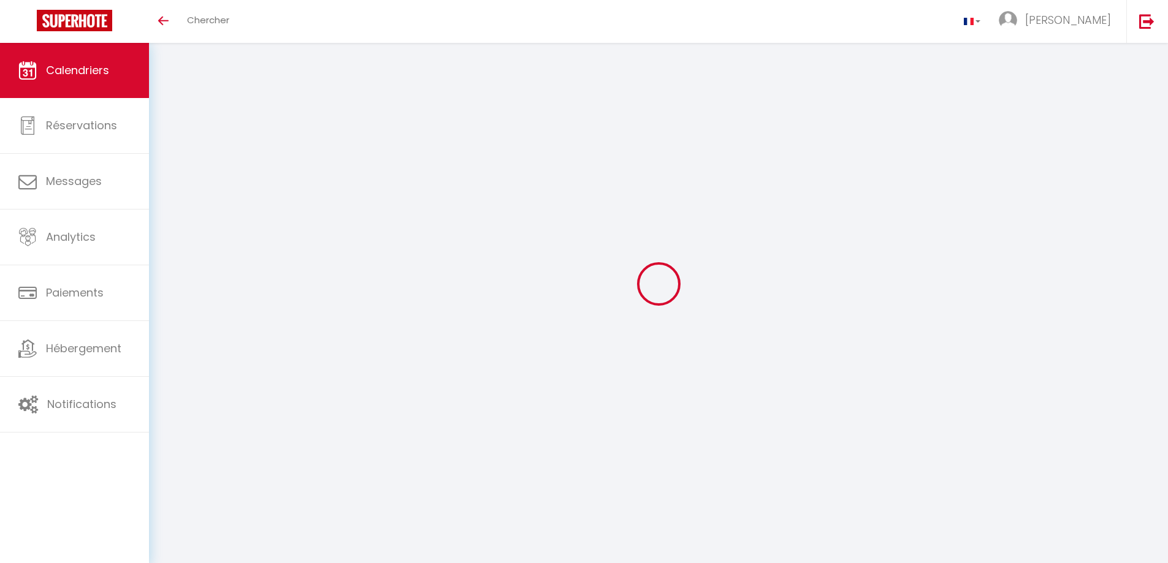 The width and height of the screenshot is (1168, 563). Describe the element at coordinates (74, 20) in the screenshot. I see `img: Super Booking` at that location.